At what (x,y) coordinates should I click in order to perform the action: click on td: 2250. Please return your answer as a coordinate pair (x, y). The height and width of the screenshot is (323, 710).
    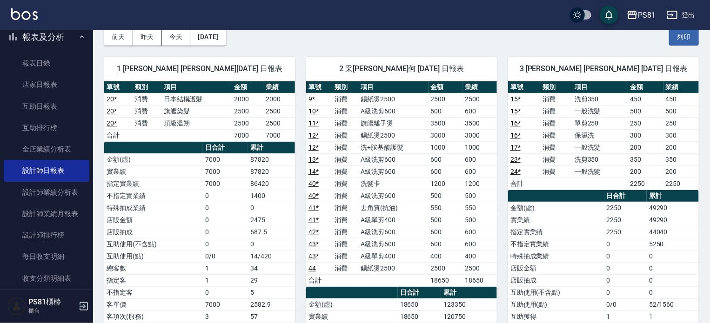
    Looking at the image, I should click on (625, 220).